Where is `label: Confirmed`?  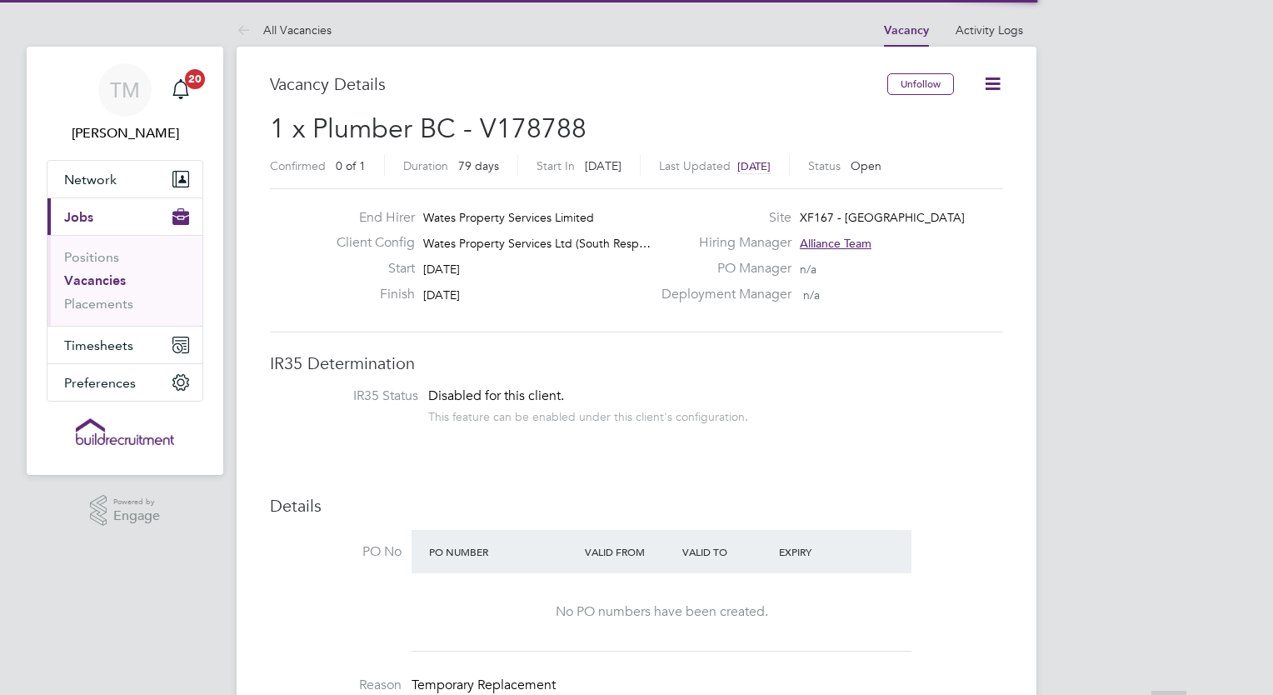
label: Confirmed is located at coordinates (297, 166).